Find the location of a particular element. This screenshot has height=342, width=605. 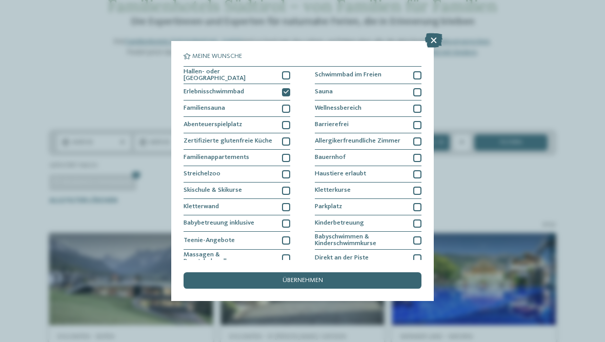

span: Familiensauna is located at coordinates (204, 108).